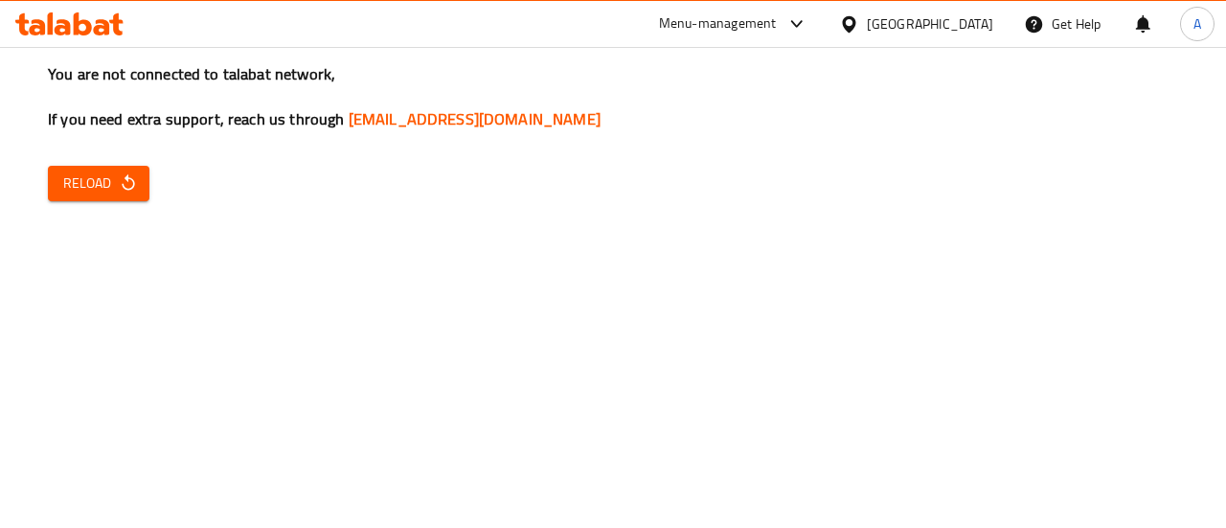 Image resolution: width=1226 pixels, height=528 pixels. What do you see at coordinates (717, 24) in the screenshot?
I see `div: Menu-management` at bounding box center [717, 24].